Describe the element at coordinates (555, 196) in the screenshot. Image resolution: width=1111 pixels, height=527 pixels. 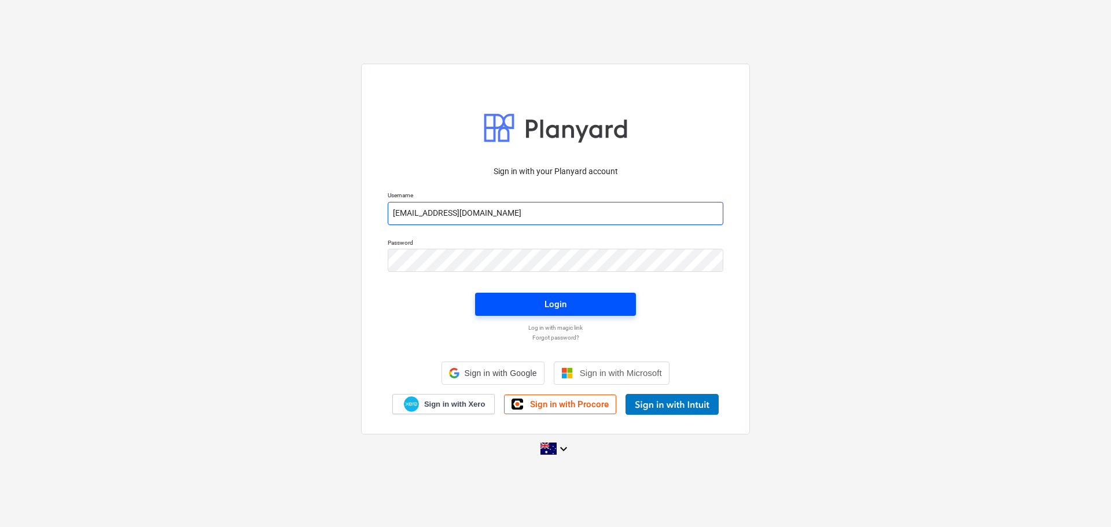
I see `p: Username` at that location.